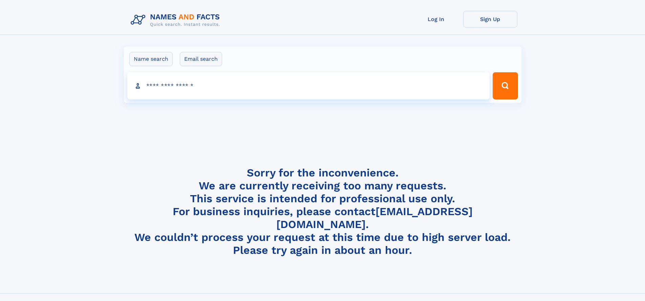  Describe the element at coordinates (177, 20) in the screenshot. I see `img: Logo Names and Facts` at that location.